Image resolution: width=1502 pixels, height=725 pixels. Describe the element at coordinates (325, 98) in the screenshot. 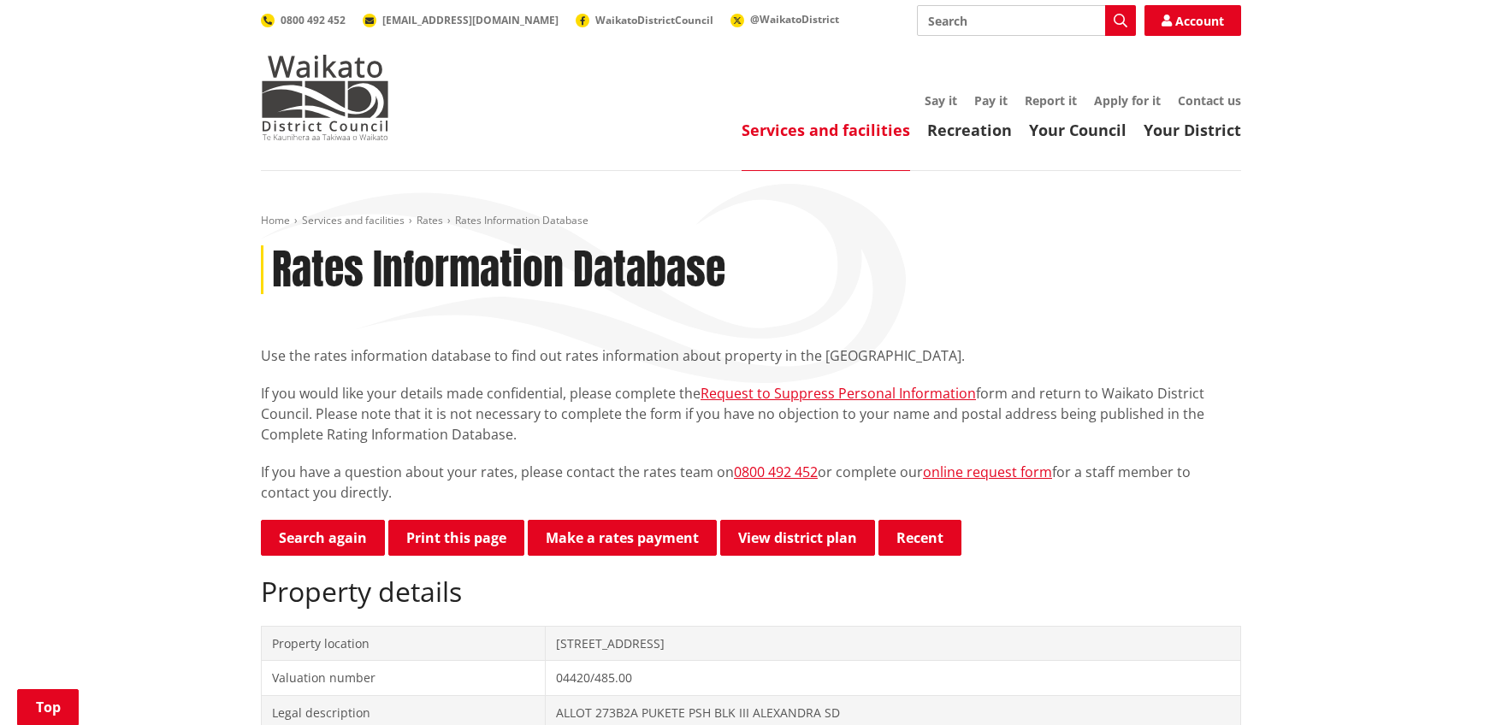

I see `img: Waikato District Council - Te Kaunihera aa Takiwaa o Waikato` at that location.